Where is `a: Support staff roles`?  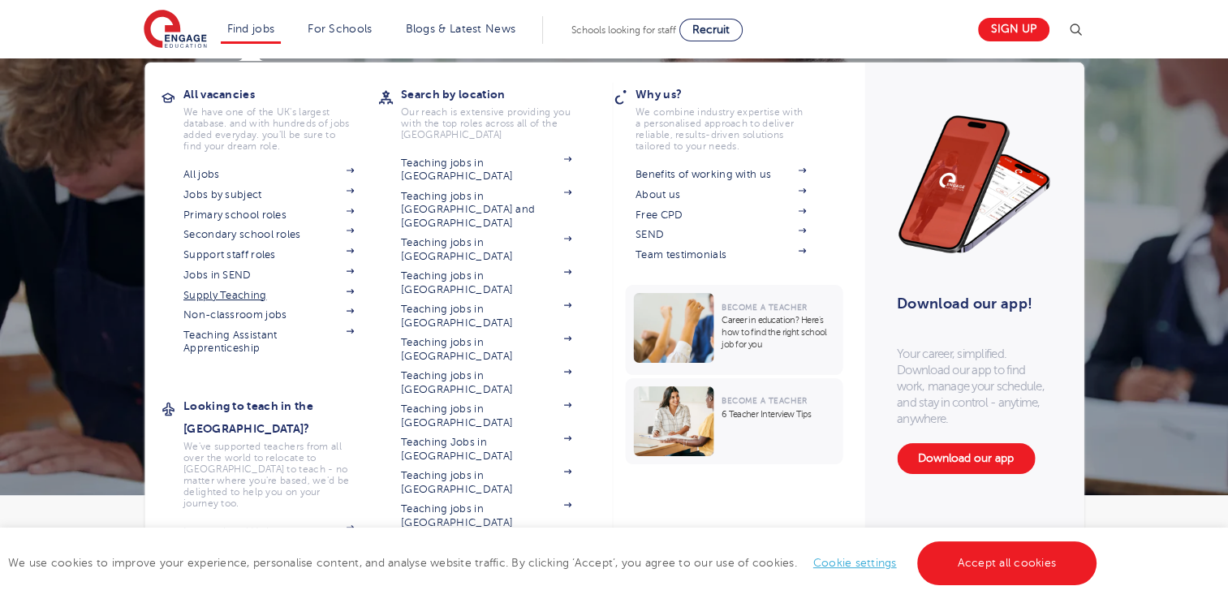 a: Support staff roles is located at coordinates (269, 255).